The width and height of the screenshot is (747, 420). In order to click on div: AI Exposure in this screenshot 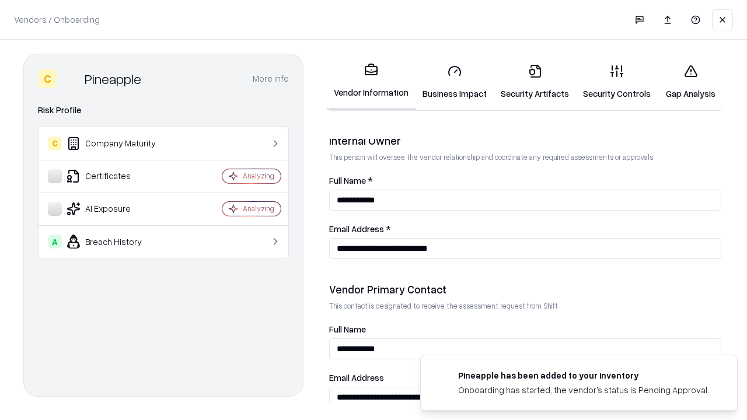, I will do `click(117, 209)`.